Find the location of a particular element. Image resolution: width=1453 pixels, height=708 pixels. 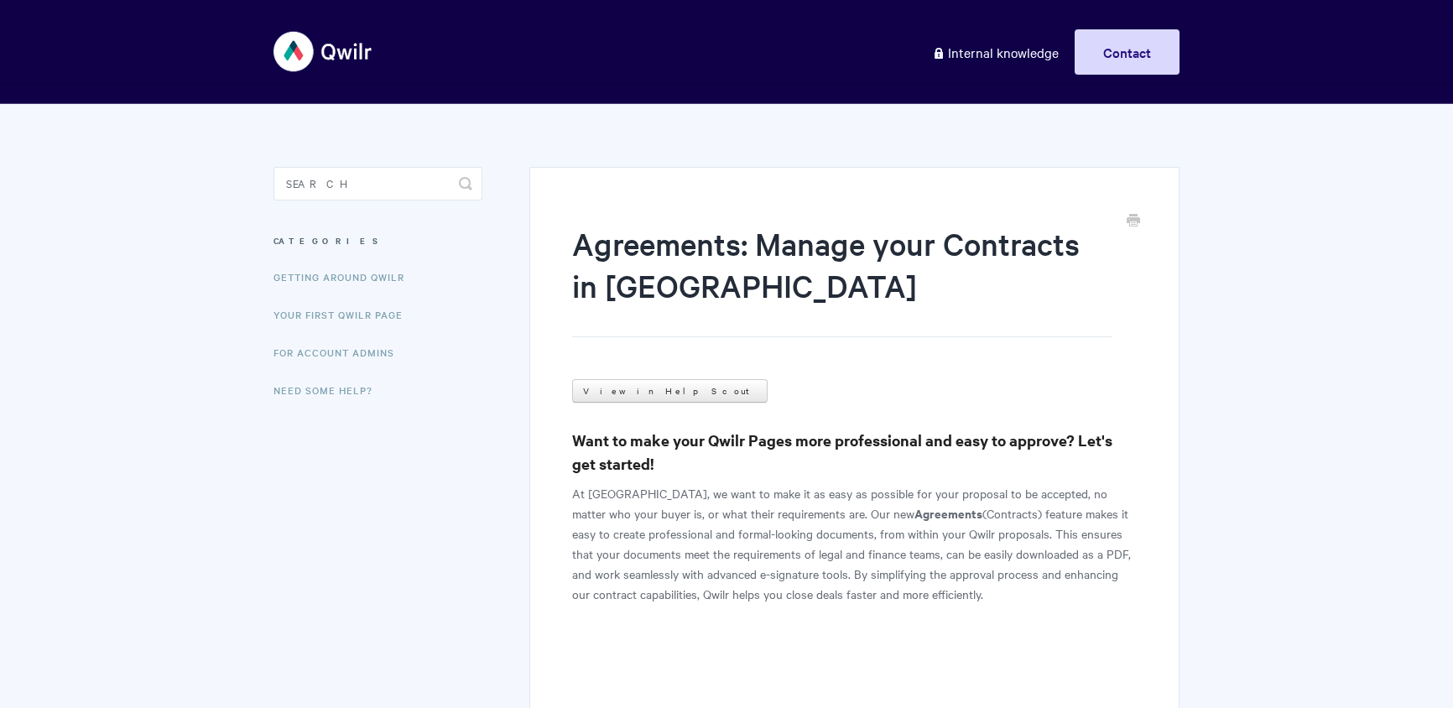

a: For Account Admins is located at coordinates (340, 352).